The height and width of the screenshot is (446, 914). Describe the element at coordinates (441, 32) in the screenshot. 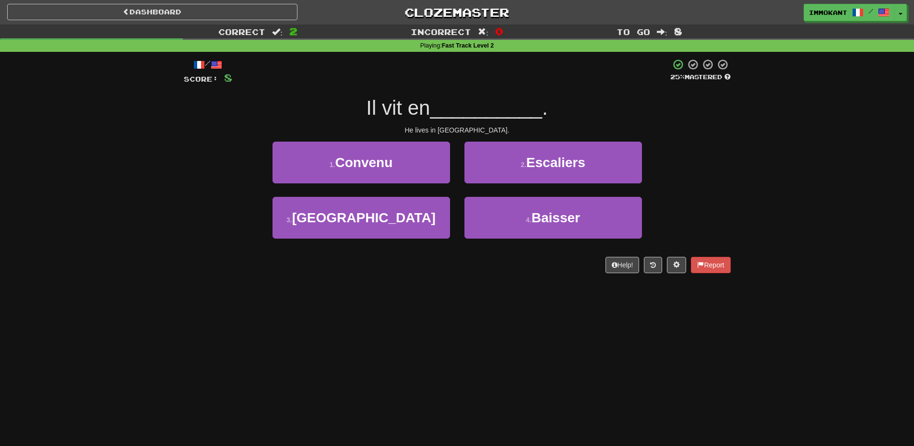

I see `span: Incorrect` at that location.